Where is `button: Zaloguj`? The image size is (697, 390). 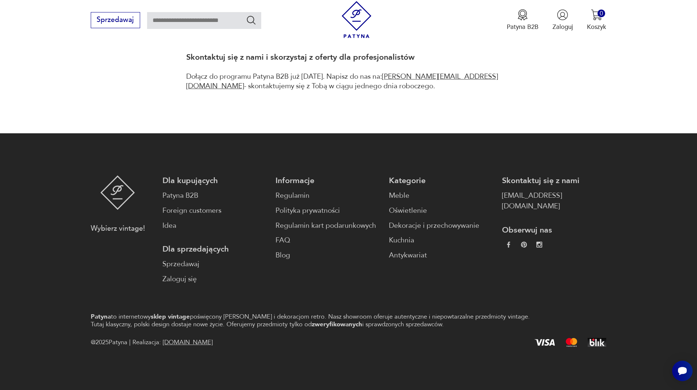
button: Zaloguj is located at coordinates (563, 20).